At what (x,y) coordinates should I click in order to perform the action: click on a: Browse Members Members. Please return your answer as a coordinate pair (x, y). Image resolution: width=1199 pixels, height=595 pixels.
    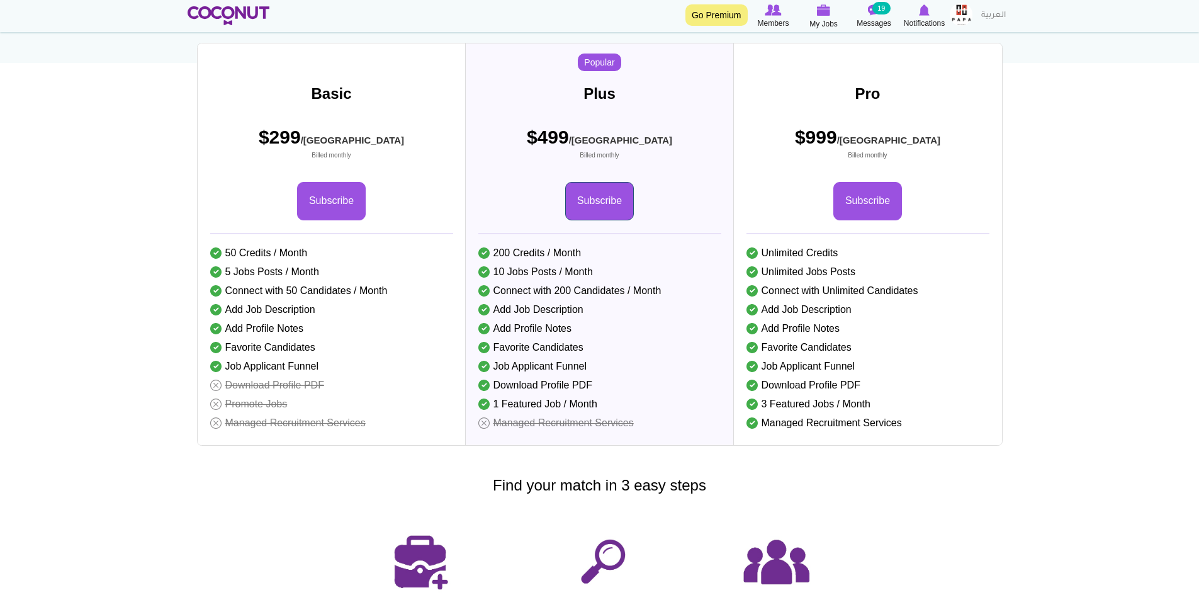
    Looking at the image, I should click on (773, 16).